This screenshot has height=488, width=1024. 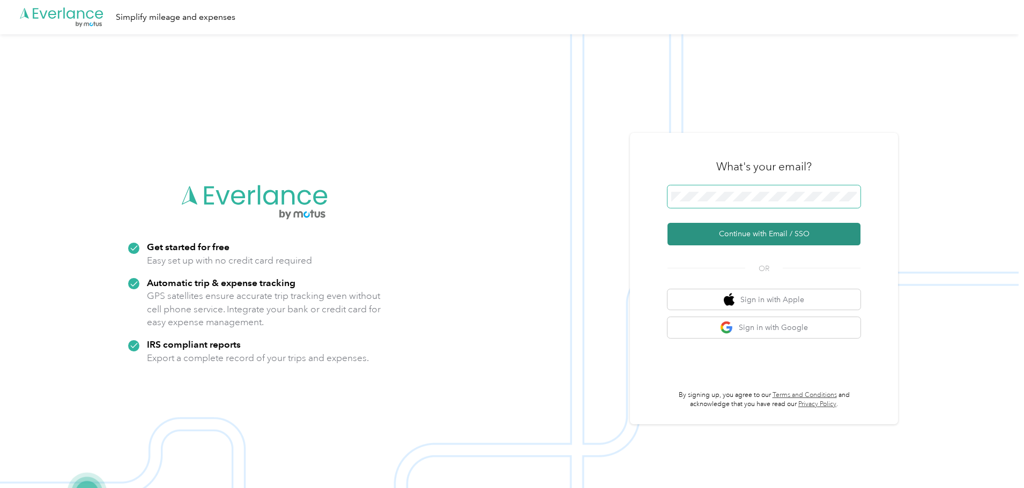 I want to click on strong: Get started for free, so click(x=188, y=247).